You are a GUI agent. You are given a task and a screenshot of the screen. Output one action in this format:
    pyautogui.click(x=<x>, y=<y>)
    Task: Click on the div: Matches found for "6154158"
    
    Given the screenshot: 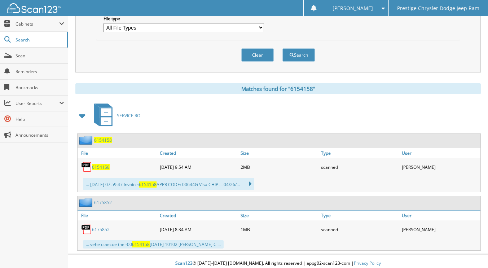 What is the action you would take?
    pyautogui.click(x=278, y=89)
    